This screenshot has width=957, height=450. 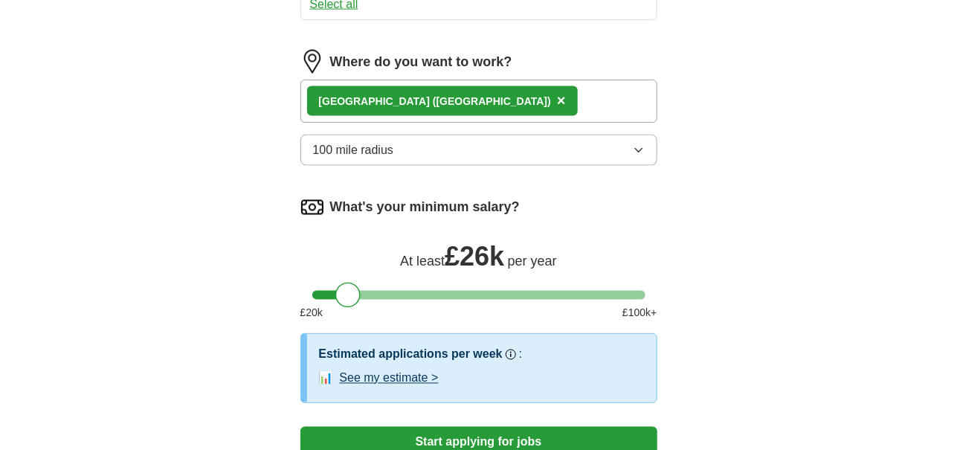 I want to click on button: See my estimate >, so click(x=389, y=379).